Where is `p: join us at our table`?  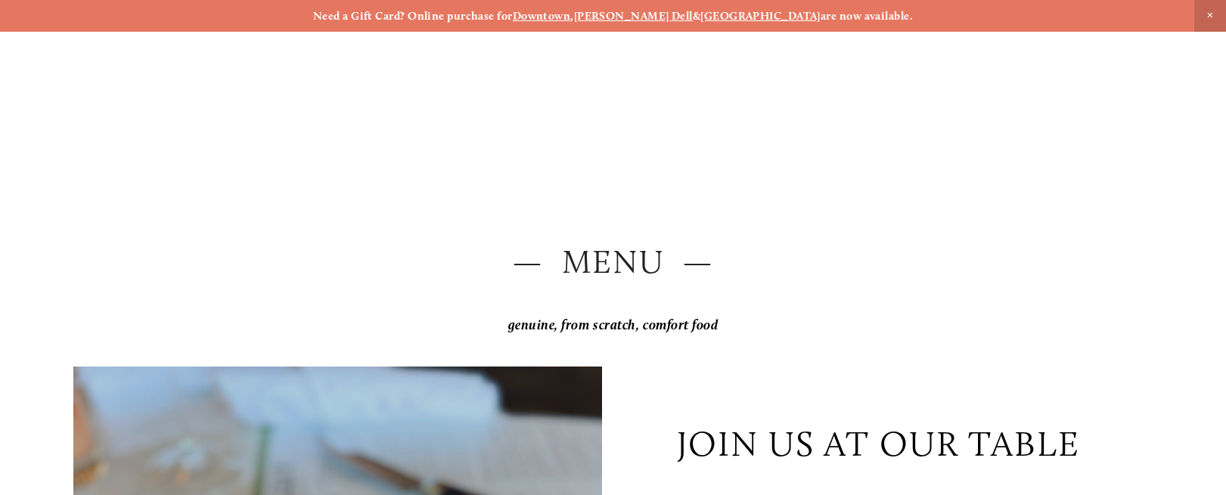 p: join us at our table is located at coordinates (878, 444).